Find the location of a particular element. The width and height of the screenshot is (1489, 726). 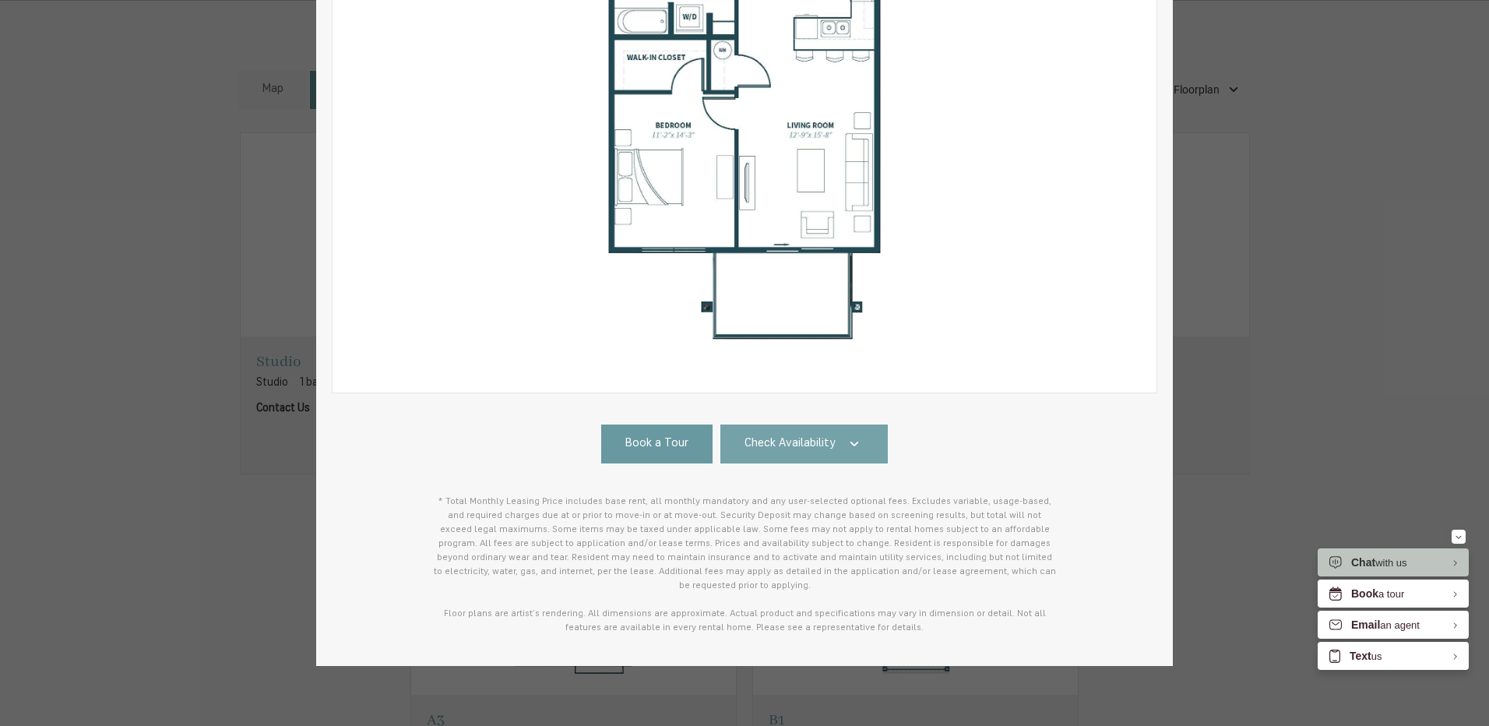

span: Book a Tour is located at coordinates (657, 444).